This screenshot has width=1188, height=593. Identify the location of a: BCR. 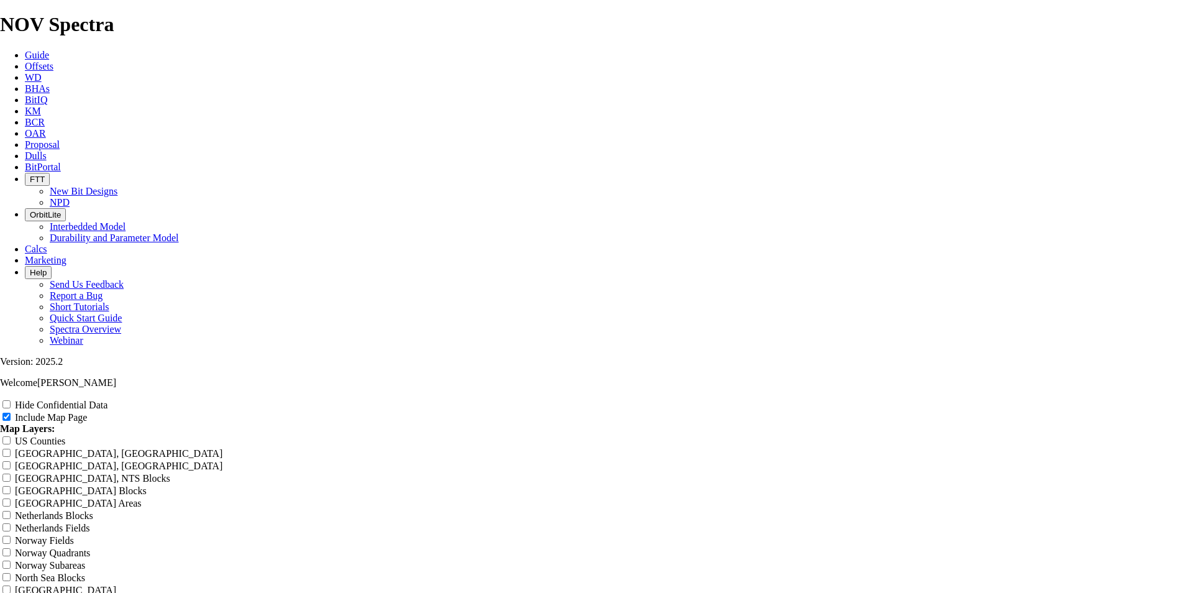
(35, 122).